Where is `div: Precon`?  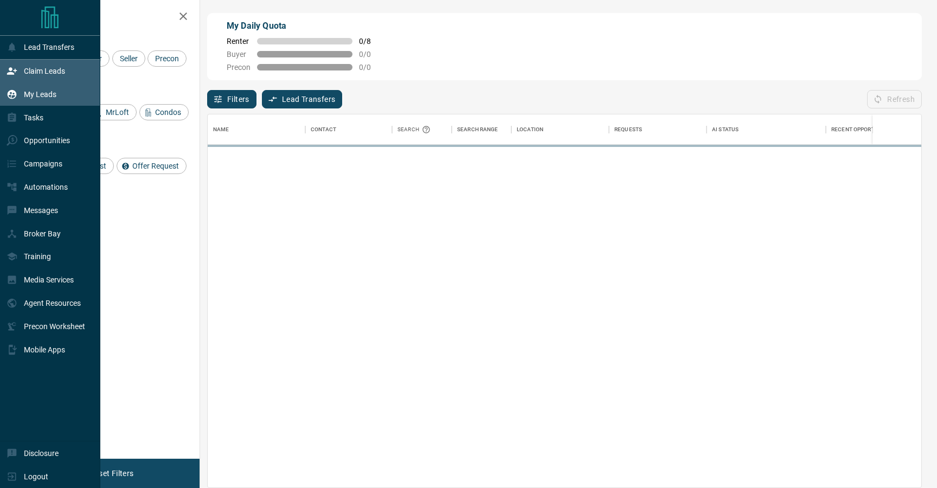 div: Precon is located at coordinates (167, 59).